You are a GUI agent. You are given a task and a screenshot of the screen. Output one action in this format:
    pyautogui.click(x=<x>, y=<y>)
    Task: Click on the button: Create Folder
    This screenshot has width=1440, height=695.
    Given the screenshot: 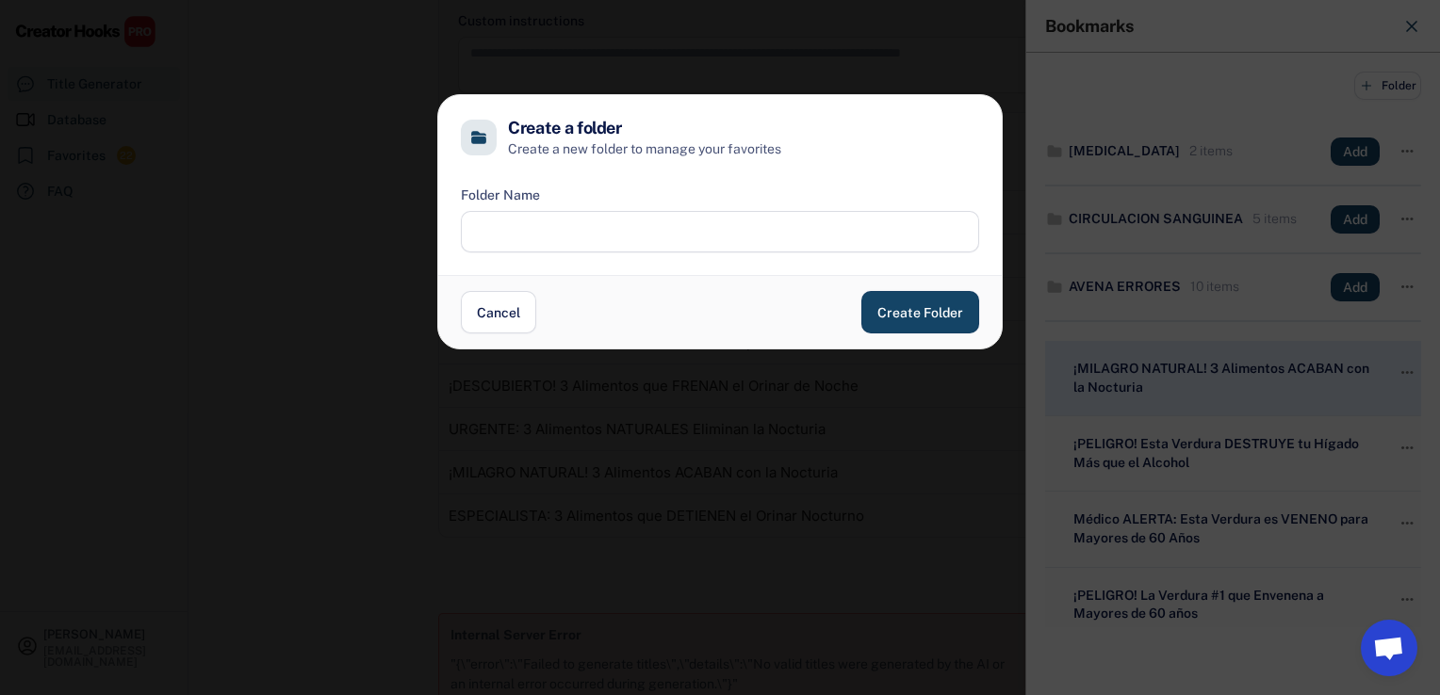 What is the action you would take?
    pyautogui.click(x=920, y=312)
    